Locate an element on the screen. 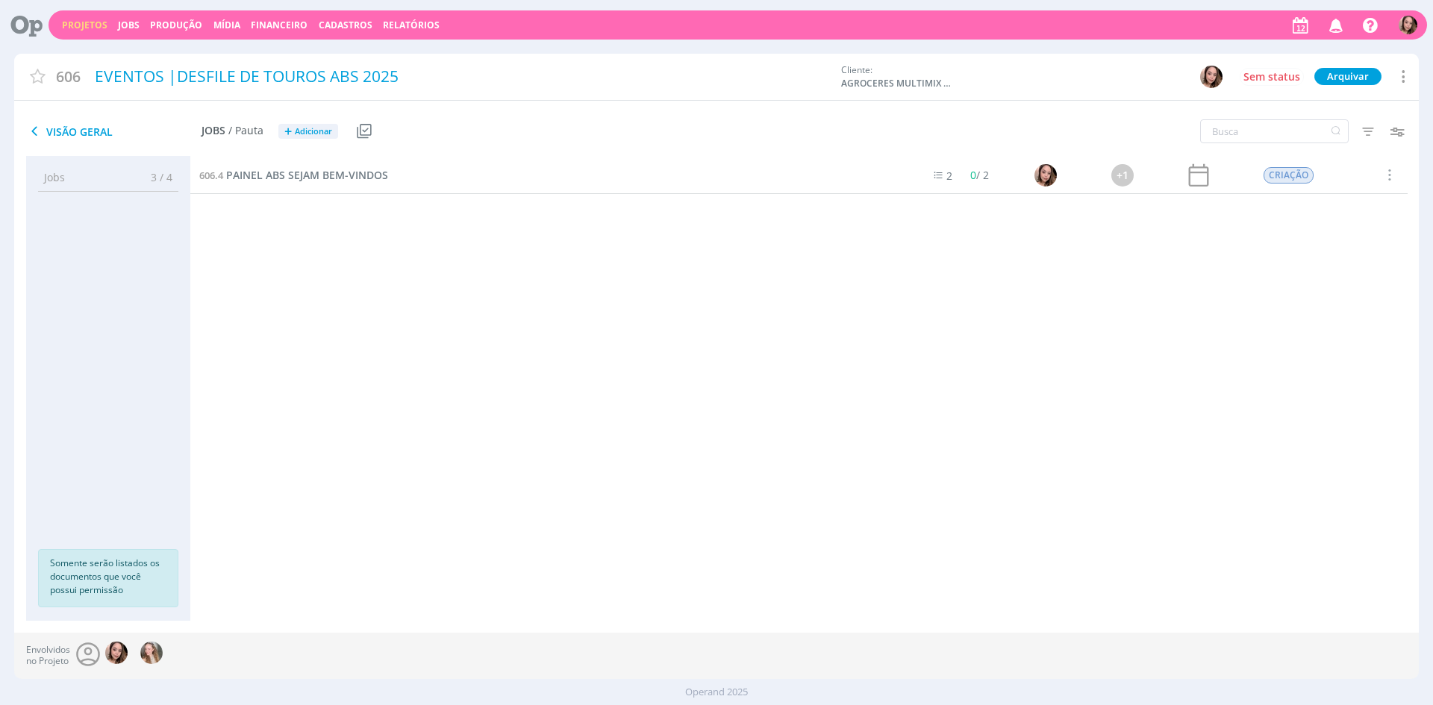 Image resolution: width=1433 pixels, height=705 pixels. a: Projetos is located at coordinates (84, 25).